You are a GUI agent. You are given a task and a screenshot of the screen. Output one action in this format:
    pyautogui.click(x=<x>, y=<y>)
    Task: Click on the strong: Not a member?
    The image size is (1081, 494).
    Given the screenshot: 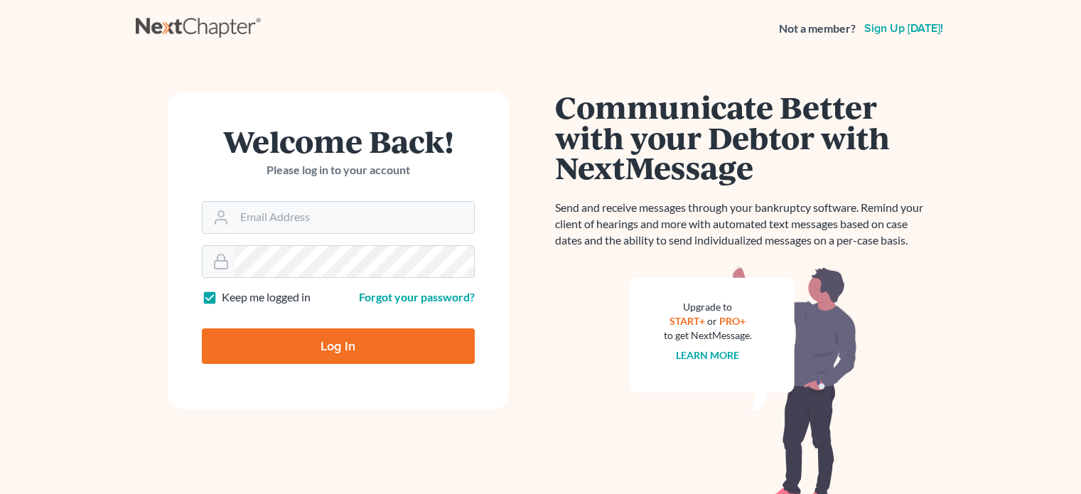 What is the action you would take?
    pyautogui.click(x=817, y=28)
    